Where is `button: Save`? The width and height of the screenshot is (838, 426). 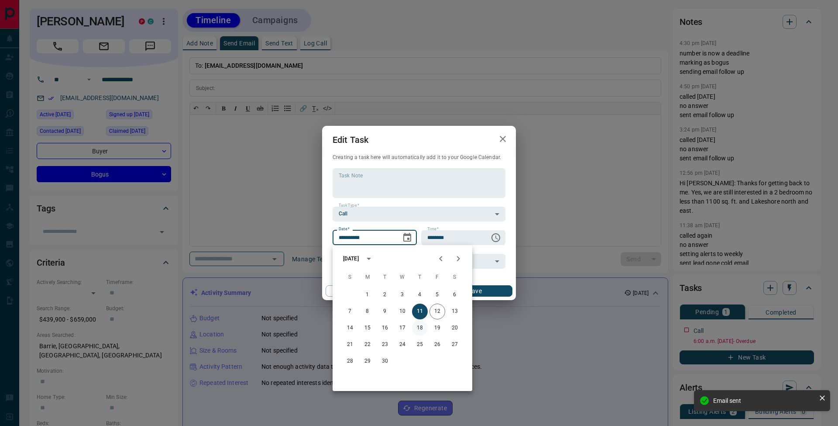
button: Save is located at coordinates (475, 291).